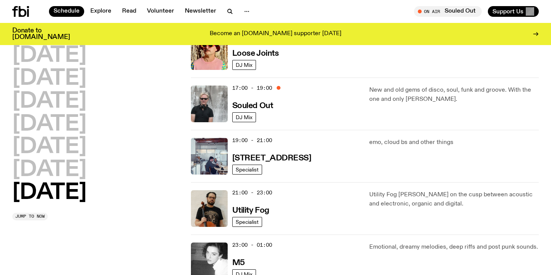 The width and height of the screenshot is (551, 275). What do you see at coordinates (448, 11) in the screenshot?
I see `button: On AirSouled Out` at bounding box center [448, 11].